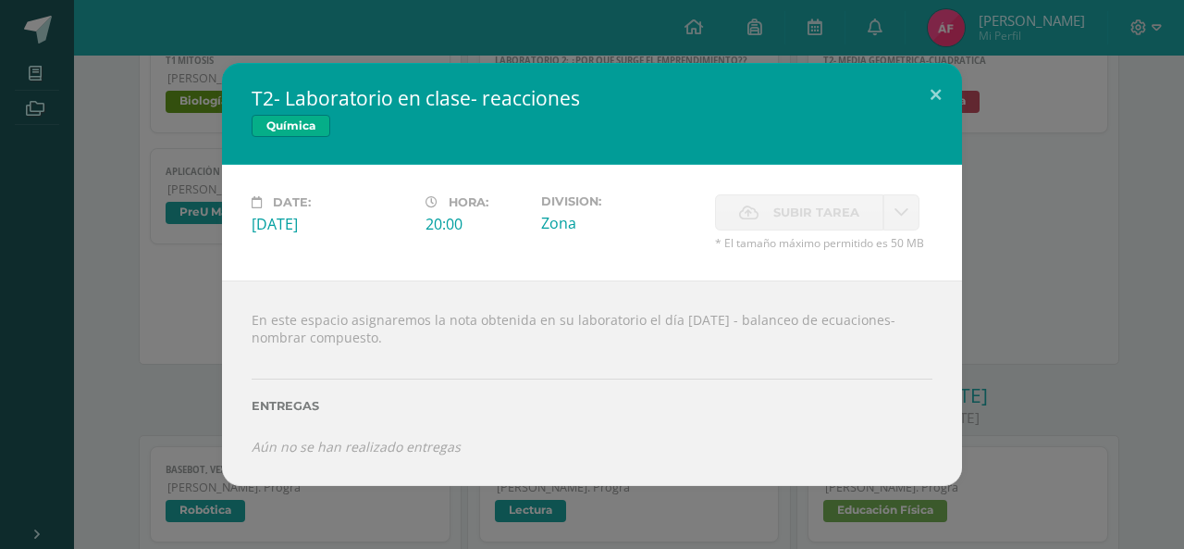  Describe the element at coordinates (356, 446) in the screenshot. I see `i: Aún no se han realizado entregas` at that location.